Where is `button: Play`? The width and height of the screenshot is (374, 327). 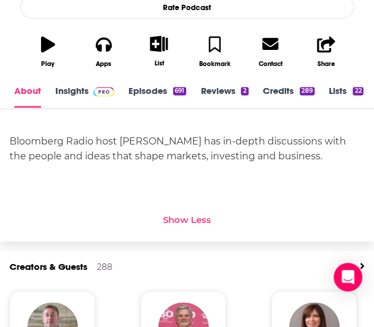
button: Play is located at coordinates (48, 51).